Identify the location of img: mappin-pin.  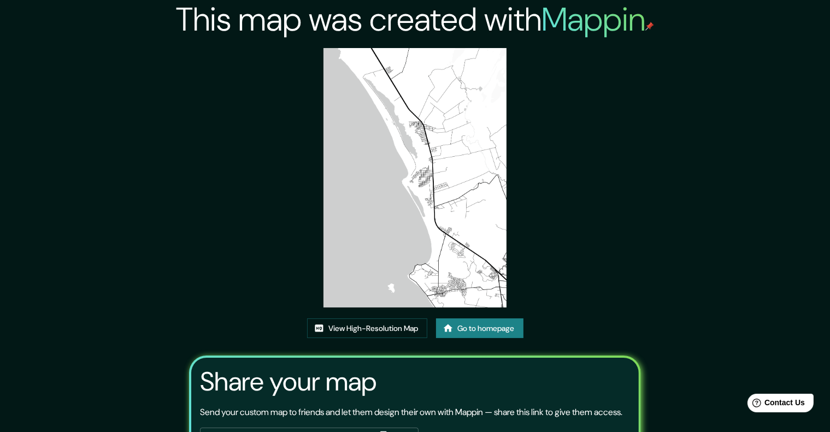
(650, 26).